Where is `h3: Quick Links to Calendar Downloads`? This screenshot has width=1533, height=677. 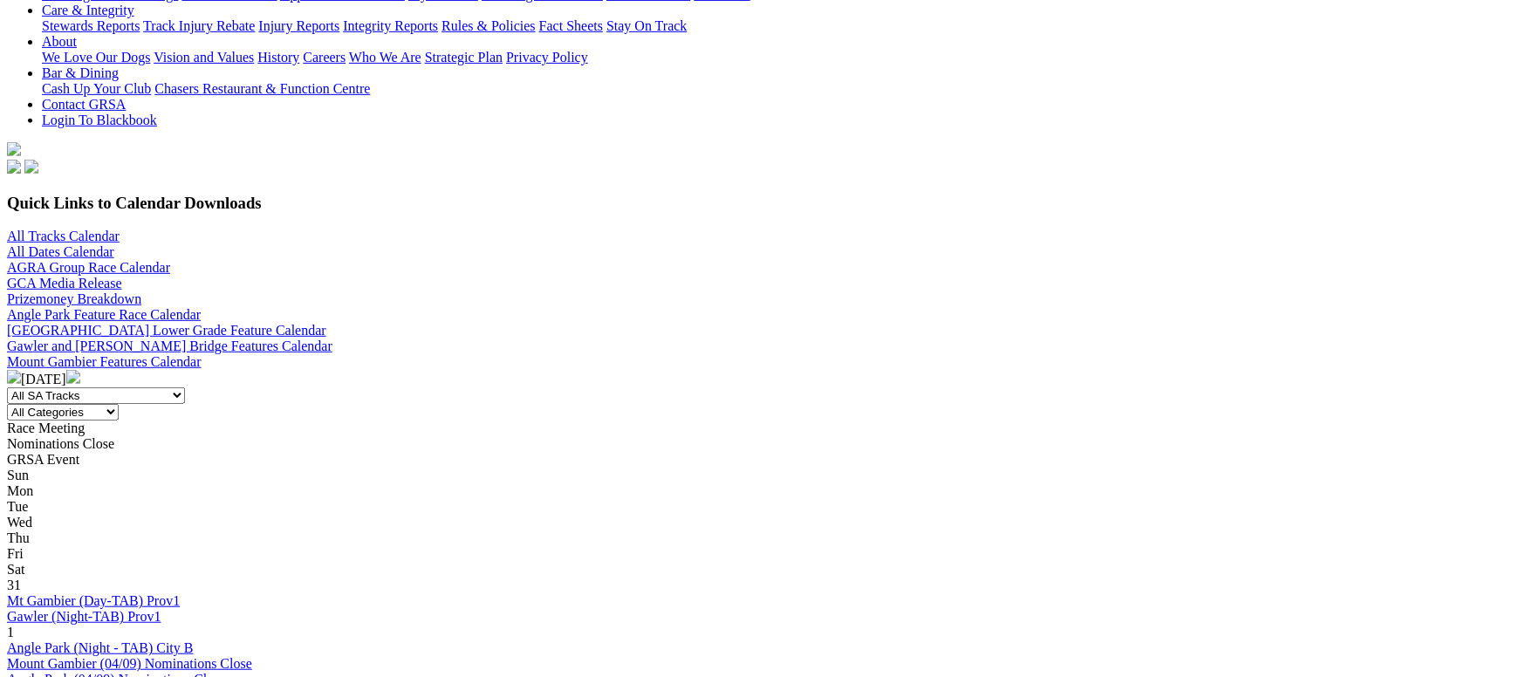 h3: Quick Links to Calendar Downloads is located at coordinates (766, 203).